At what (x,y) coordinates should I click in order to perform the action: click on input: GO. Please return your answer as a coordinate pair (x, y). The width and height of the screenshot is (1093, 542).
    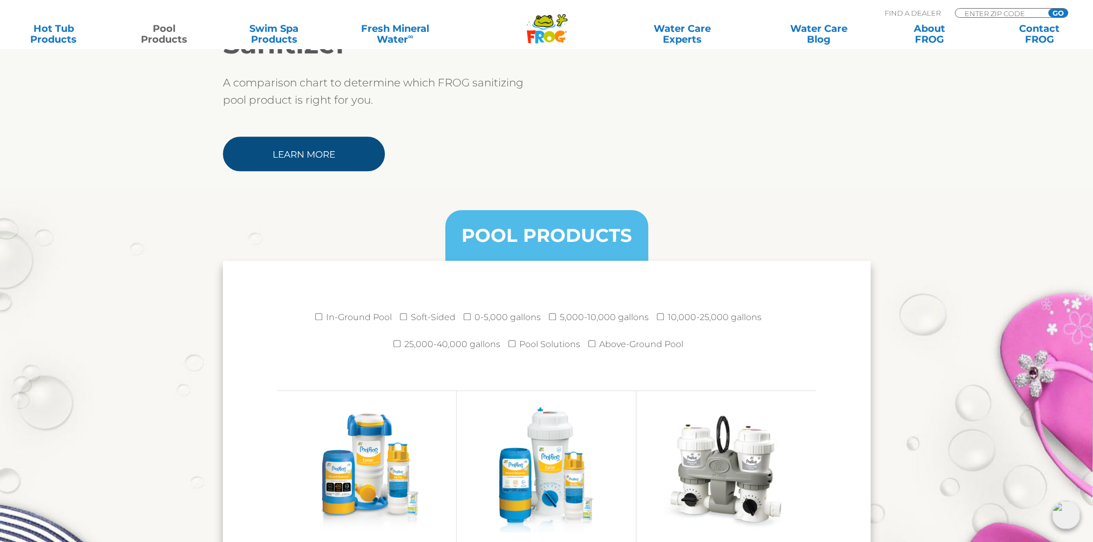
    Looking at the image, I should click on (1058, 13).